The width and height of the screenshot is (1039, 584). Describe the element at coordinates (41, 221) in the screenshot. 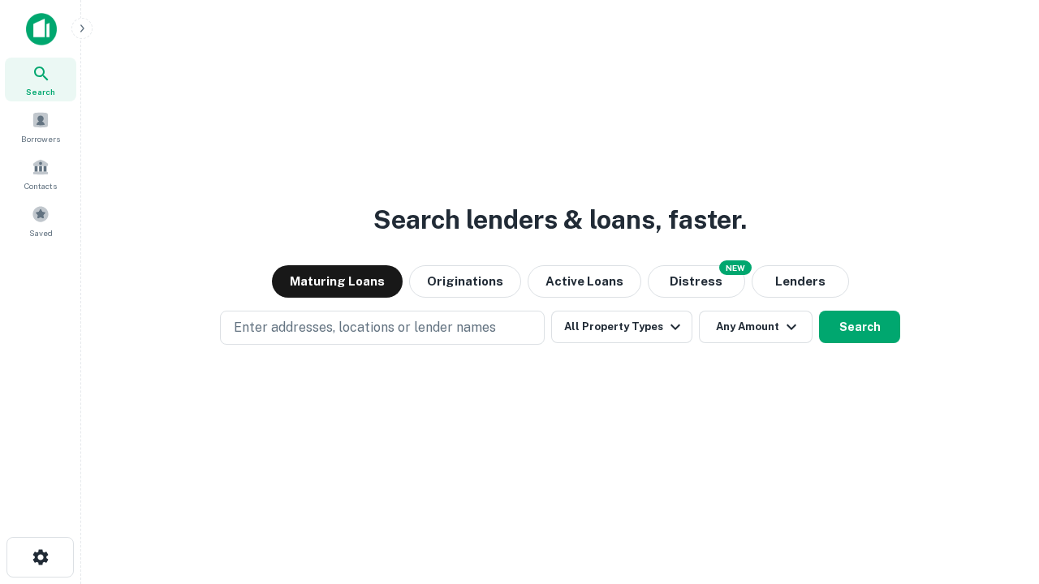

I see `a: Saved` at that location.